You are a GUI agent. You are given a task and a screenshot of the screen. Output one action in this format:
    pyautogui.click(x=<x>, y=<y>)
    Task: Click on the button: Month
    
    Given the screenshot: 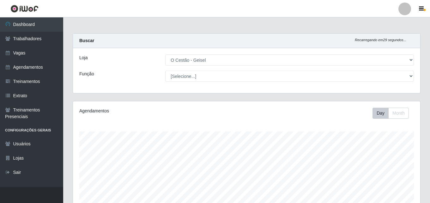 What is the action you would take?
    pyautogui.click(x=399, y=113)
    